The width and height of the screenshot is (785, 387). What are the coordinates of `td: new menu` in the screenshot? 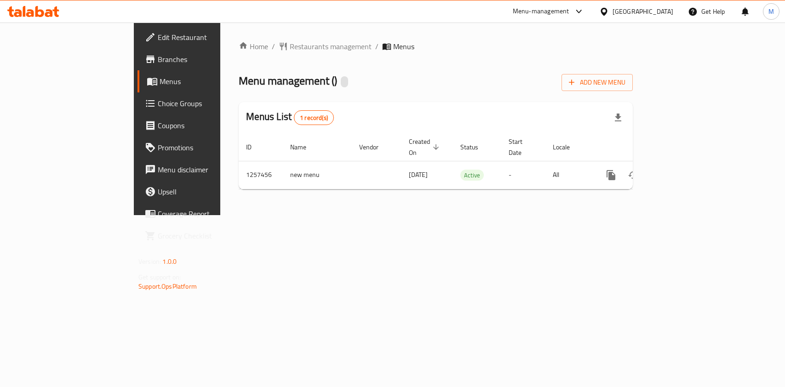 It's located at (317, 175).